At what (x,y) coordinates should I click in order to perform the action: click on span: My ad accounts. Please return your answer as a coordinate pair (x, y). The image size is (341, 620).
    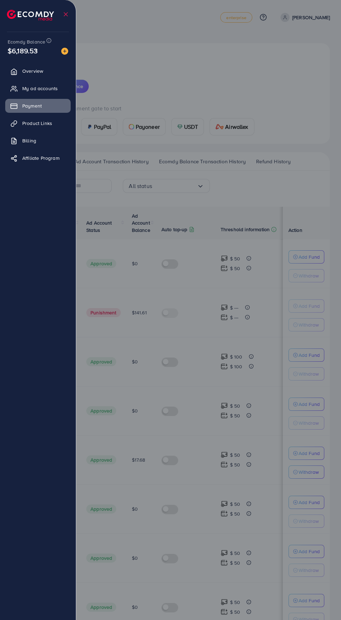
    Looking at the image, I should click on (40, 88).